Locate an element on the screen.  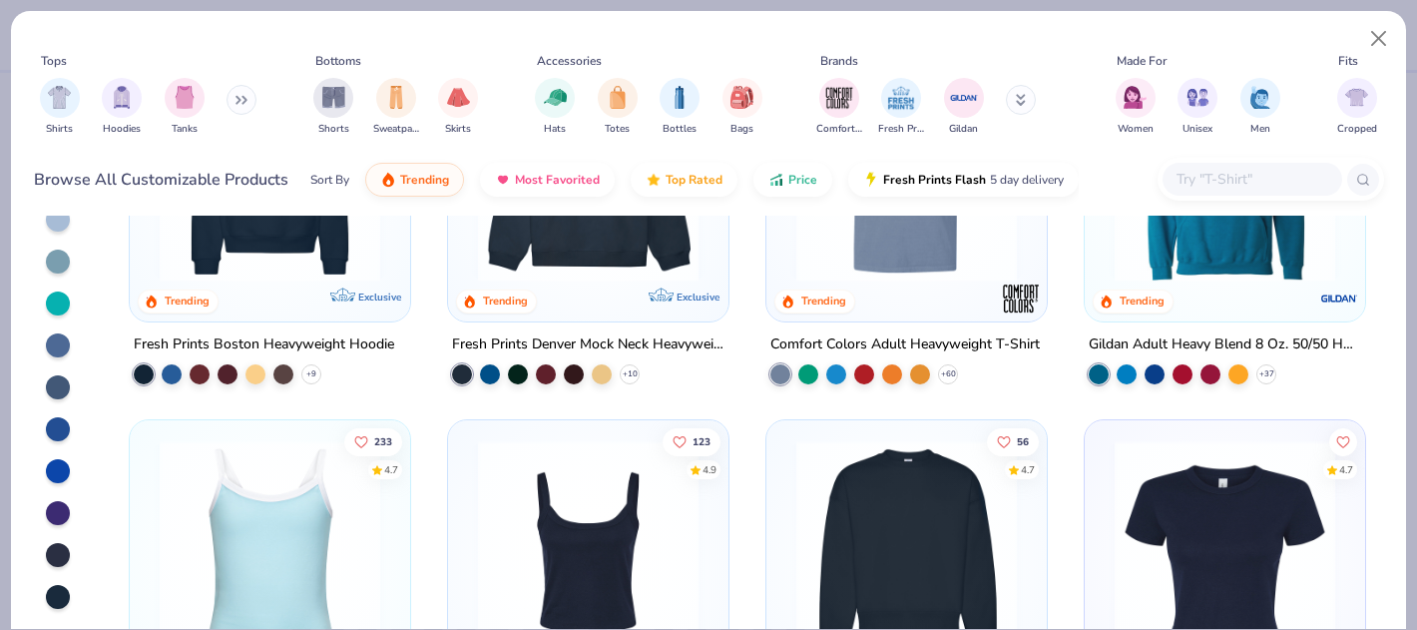
div: filter for Women is located at coordinates (1136, 107).